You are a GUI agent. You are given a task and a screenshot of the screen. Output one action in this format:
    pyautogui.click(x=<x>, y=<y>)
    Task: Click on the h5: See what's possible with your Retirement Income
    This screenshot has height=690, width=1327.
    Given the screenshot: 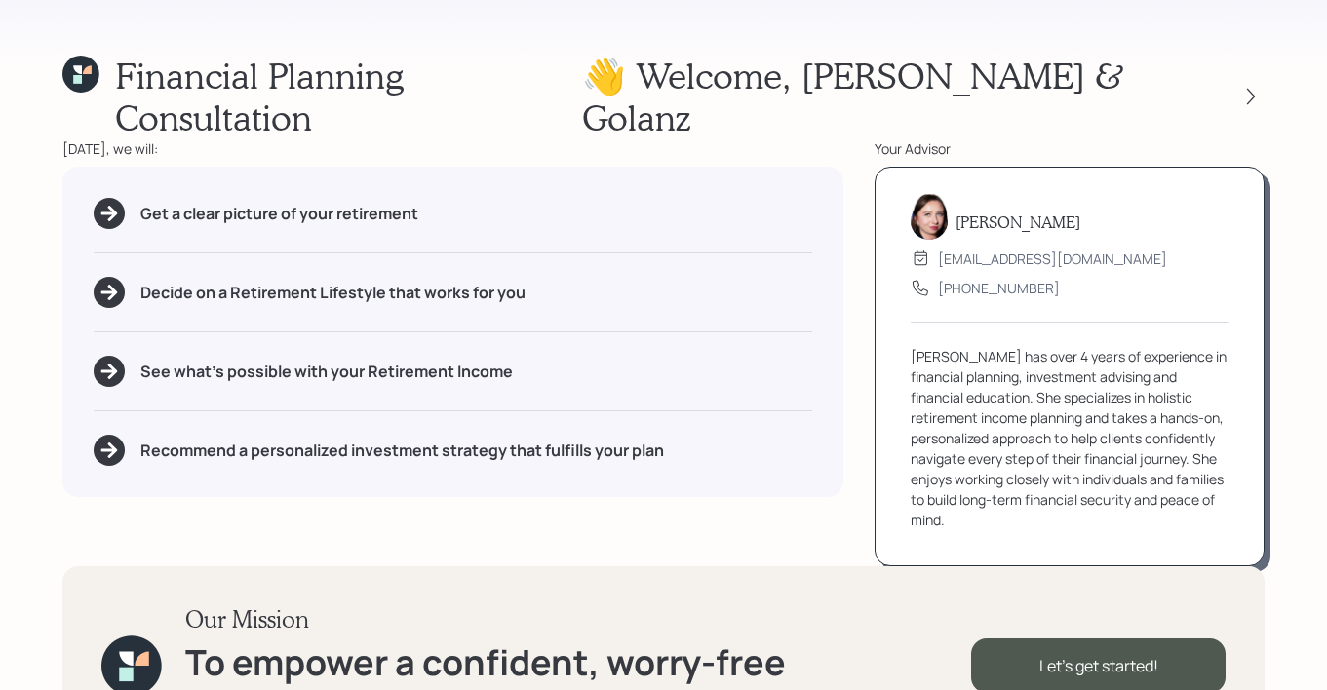 What is the action you would take?
    pyautogui.click(x=327, y=371)
    